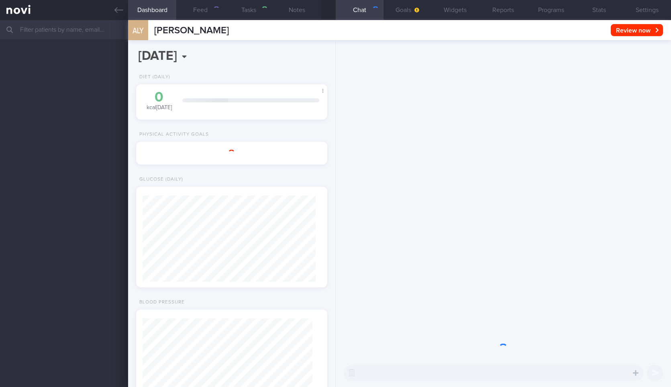 This screenshot has height=387, width=671. What do you see at coordinates (160, 302) in the screenshot?
I see `div: Blood Pressure` at bounding box center [160, 302].